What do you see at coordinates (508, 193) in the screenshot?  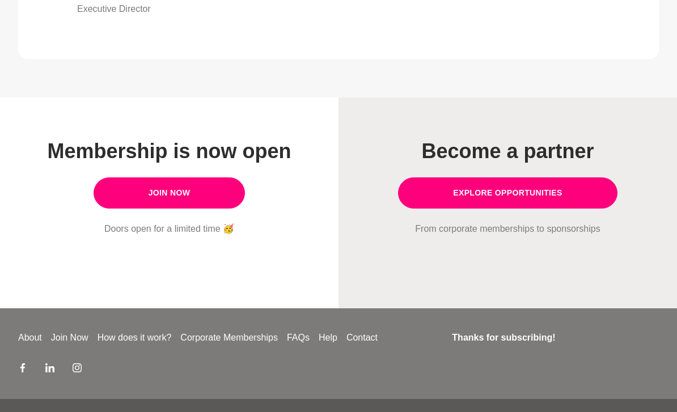 I see `a: Explore opportunities` at bounding box center [508, 193].